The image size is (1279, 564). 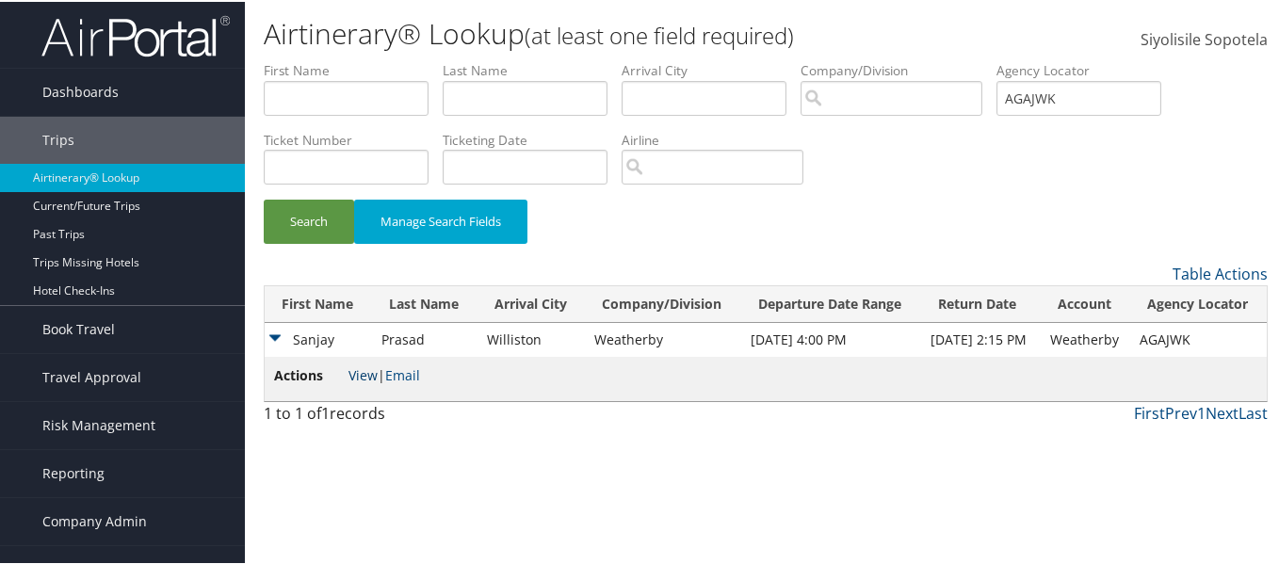 What do you see at coordinates (531, 338) in the screenshot?
I see `td: Williston` at bounding box center [531, 338].